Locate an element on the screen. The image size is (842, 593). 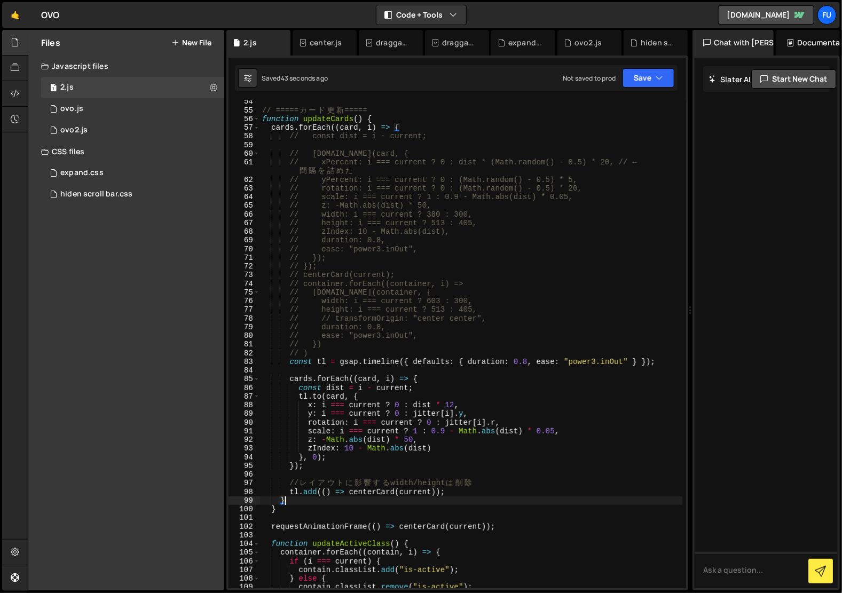
div: 79 is located at coordinates (244, 327).